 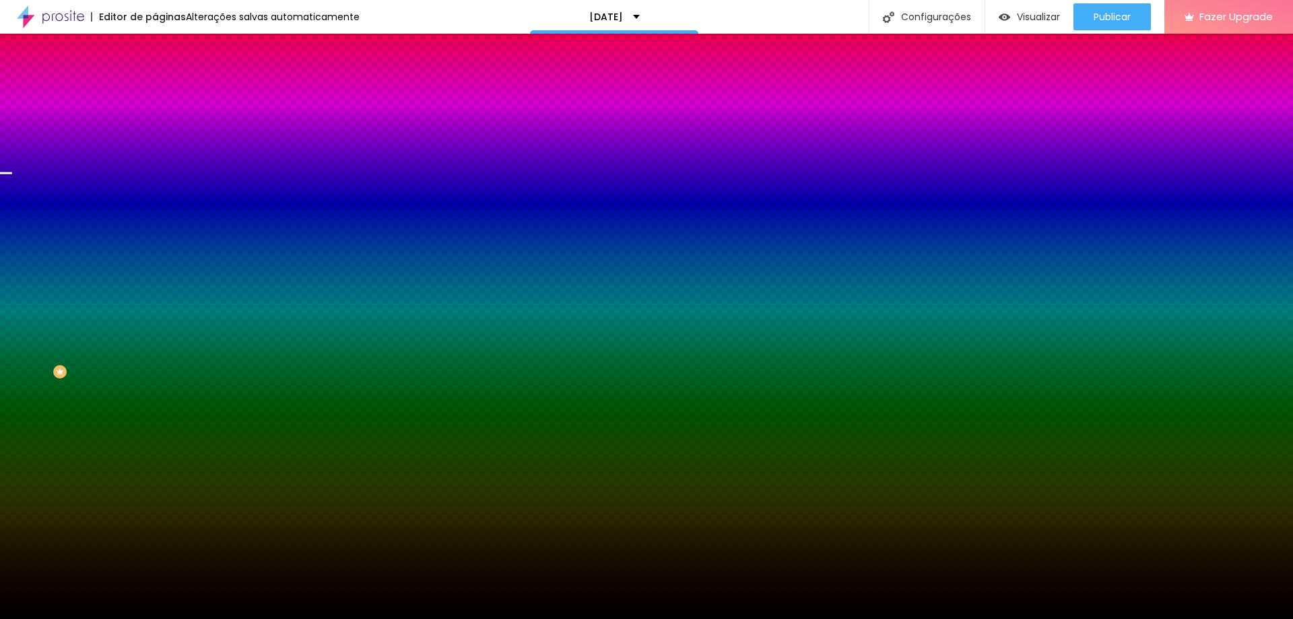 What do you see at coordinates (1029, 17) in the screenshot?
I see `button: Visualizar` at bounding box center [1029, 17].